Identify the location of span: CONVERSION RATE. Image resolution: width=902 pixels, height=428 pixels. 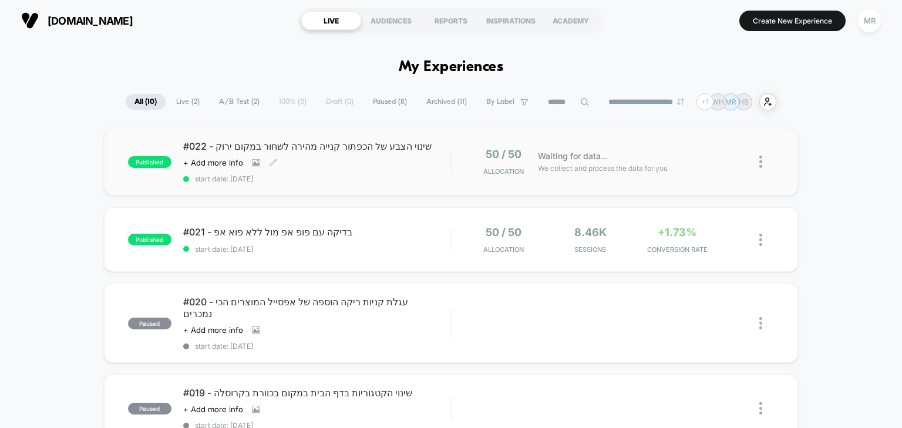
(677, 250).